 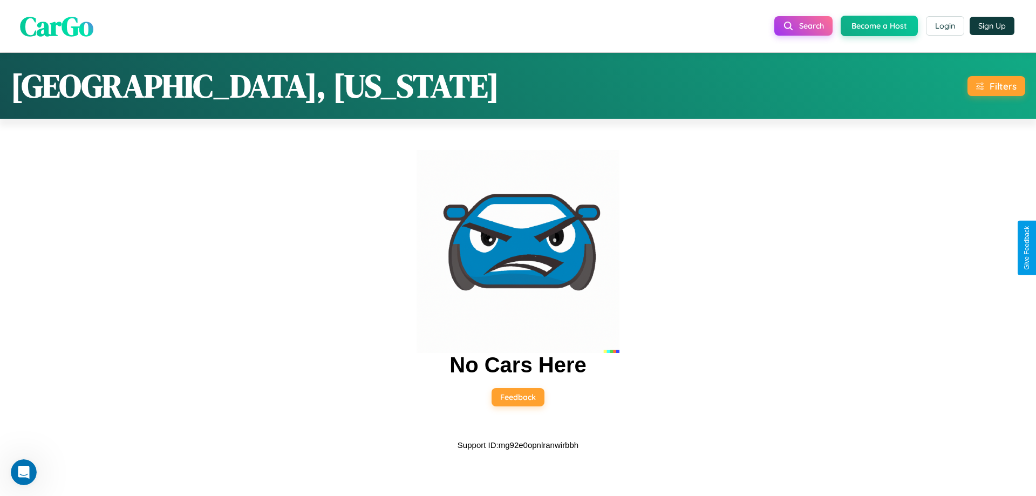 I want to click on span: CarGo, so click(x=57, y=25).